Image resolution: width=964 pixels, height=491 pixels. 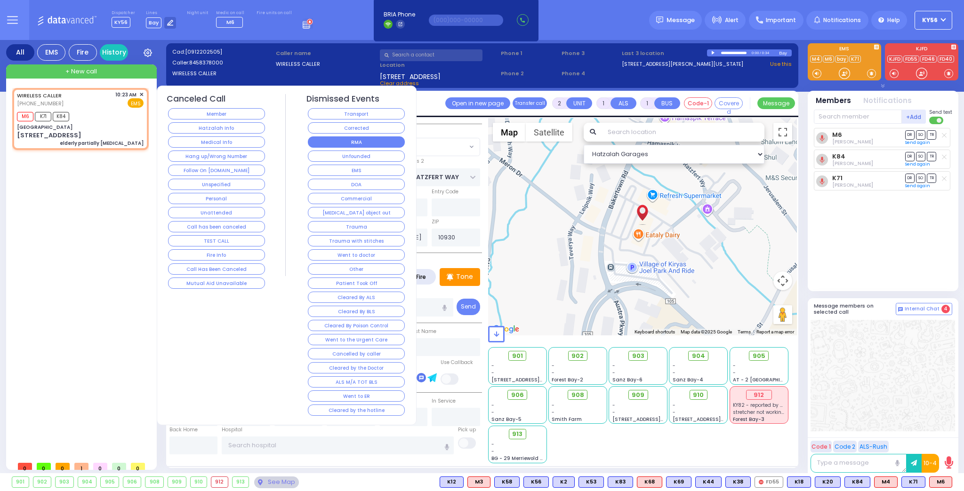 What do you see at coordinates (776, 103) in the screenshot?
I see `button: Message` at bounding box center [776, 103].